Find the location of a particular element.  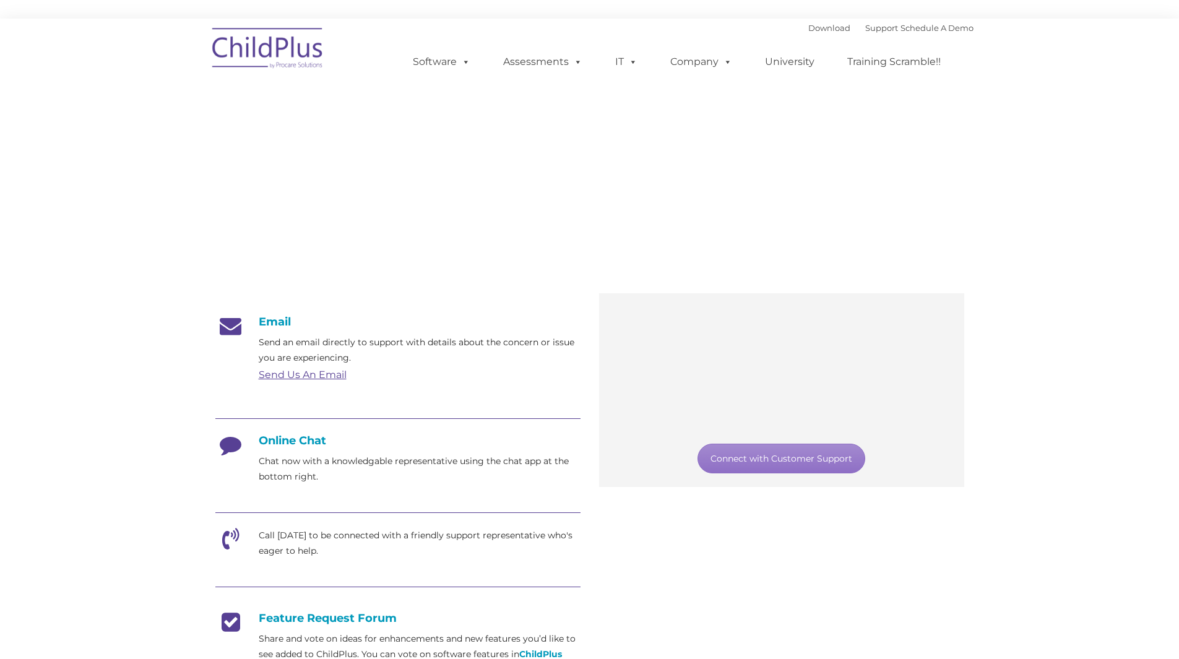

a: Software is located at coordinates (441, 62).